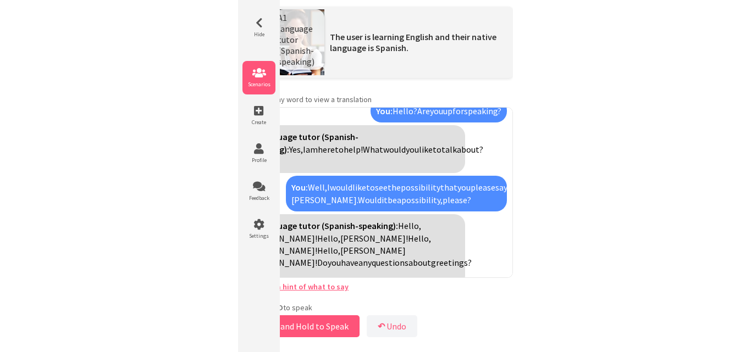 The height and width of the screenshot is (352, 751). I want to click on p: any word to view a translation, so click(376, 100).